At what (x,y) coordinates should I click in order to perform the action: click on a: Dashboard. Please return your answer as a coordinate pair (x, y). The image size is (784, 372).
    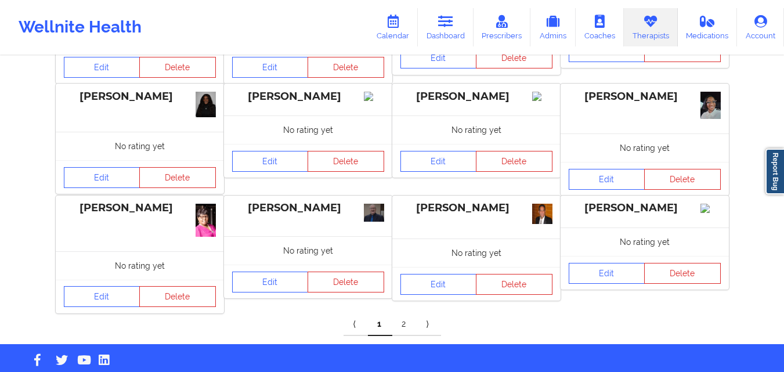
    Looking at the image, I should click on (446, 27).